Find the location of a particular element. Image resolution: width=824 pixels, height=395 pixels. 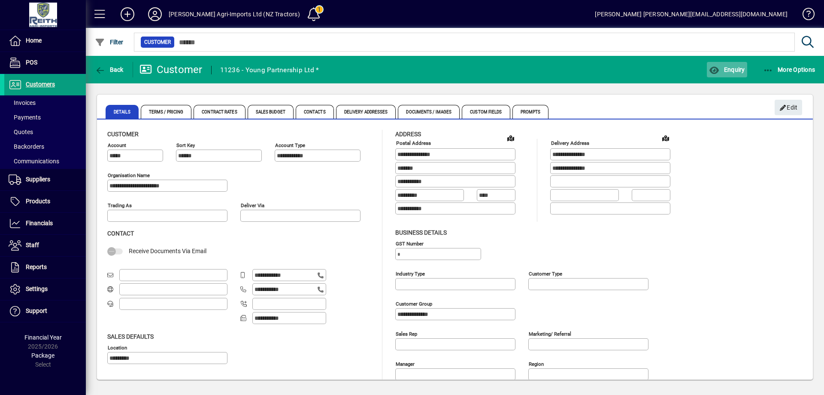

button: Add is located at coordinates (128, 14).